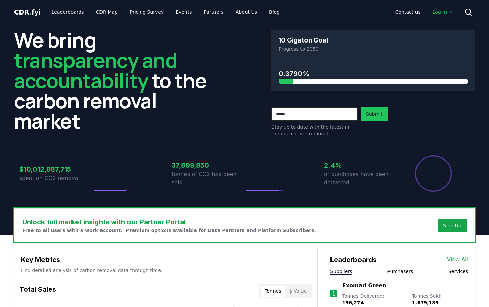 The width and height of the screenshot is (489, 307). What do you see at coordinates (333, 294) in the screenshot?
I see `p: 1` at bounding box center [333, 294].